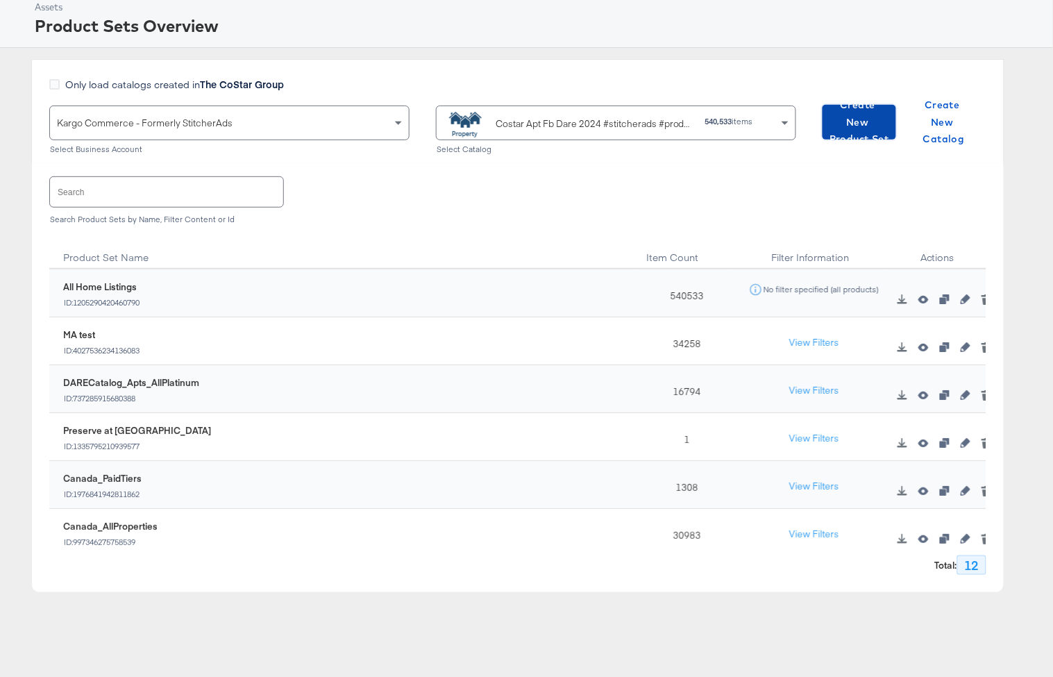 The image size is (1053, 677). I want to click on div: 16794, so click(684, 389).